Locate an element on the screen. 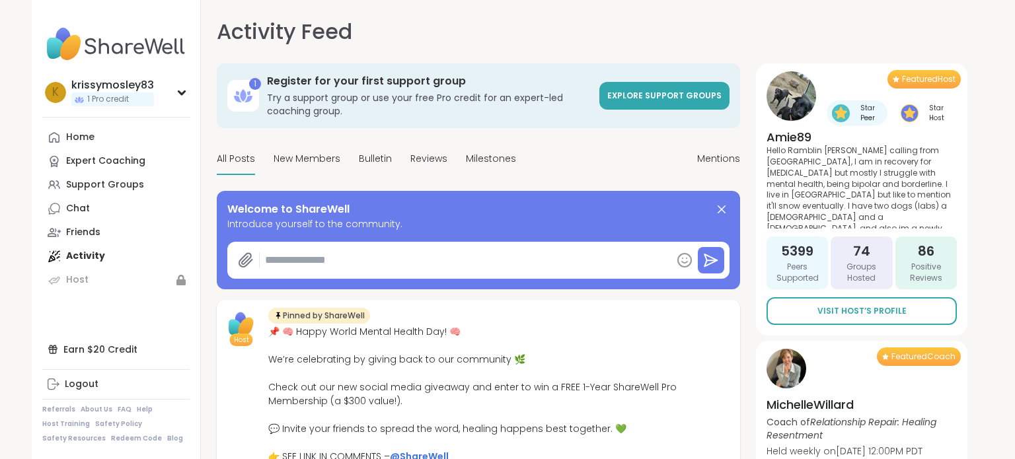 The image size is (1015, 459). span: Peers Supported is located at coordinates (797, 273).